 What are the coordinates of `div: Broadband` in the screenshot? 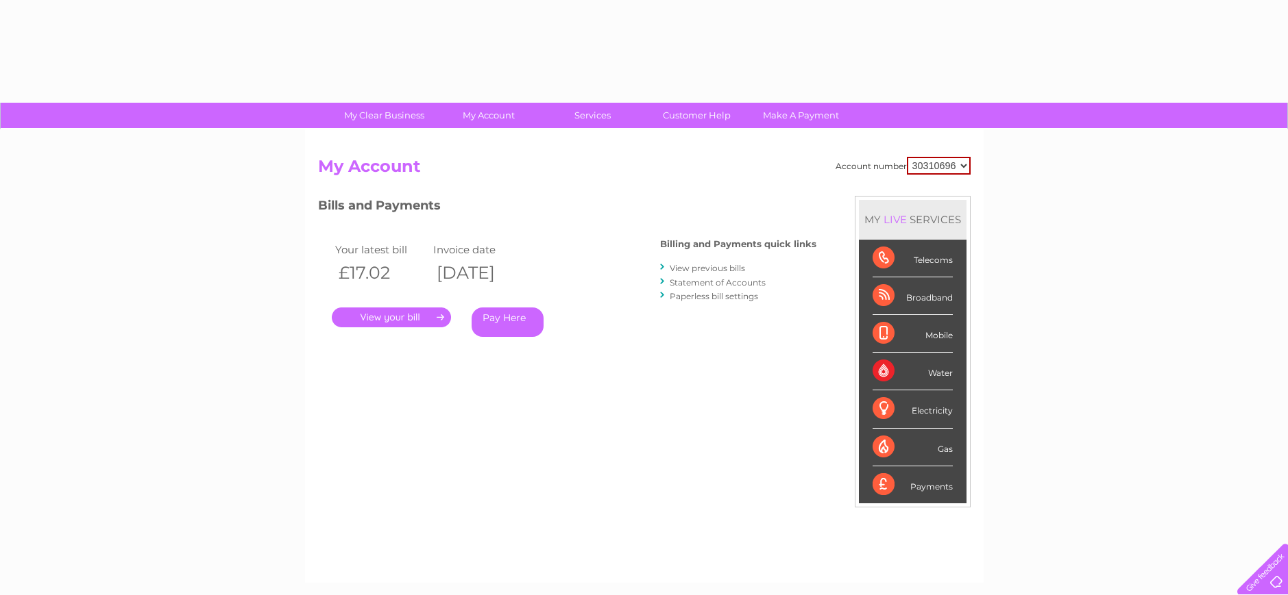 It's located at (912, 296).